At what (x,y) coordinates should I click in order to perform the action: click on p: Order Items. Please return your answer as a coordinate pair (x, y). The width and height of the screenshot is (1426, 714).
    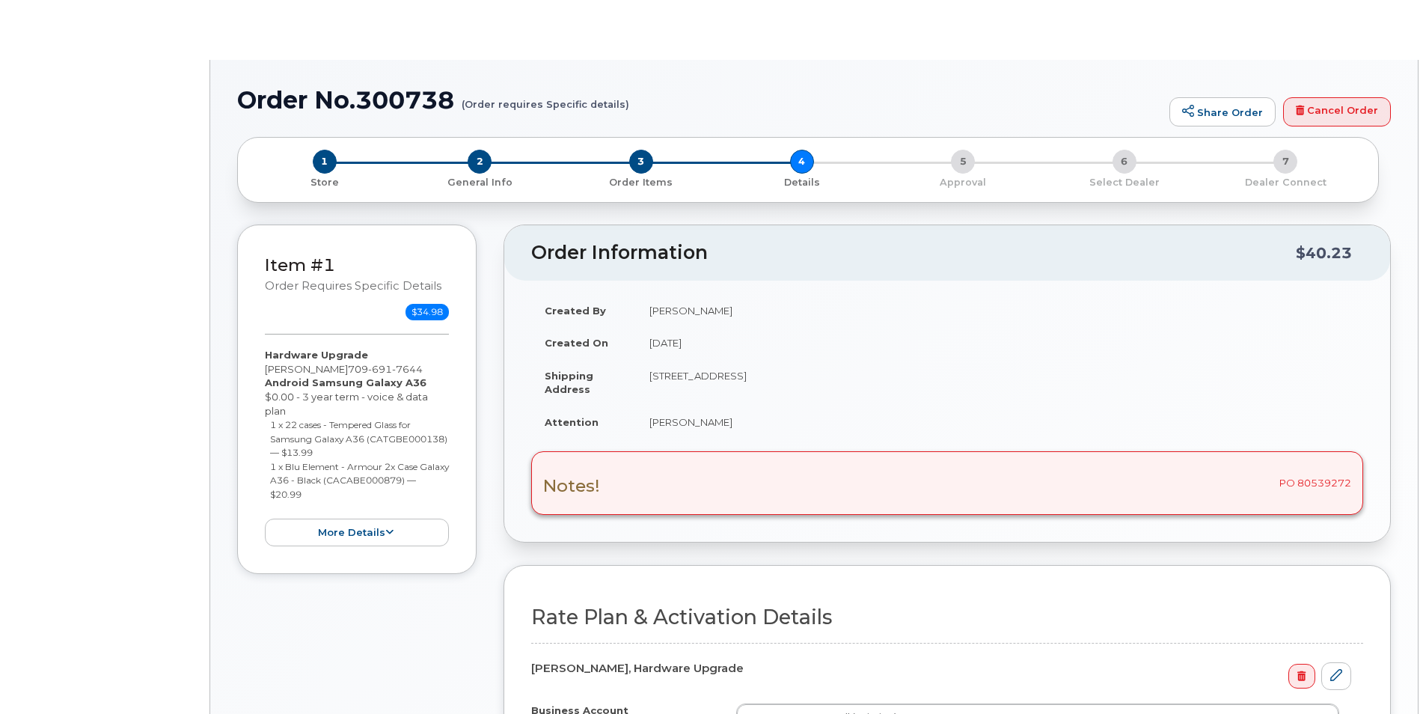
    Looking at the image, I should click on (640, 183).